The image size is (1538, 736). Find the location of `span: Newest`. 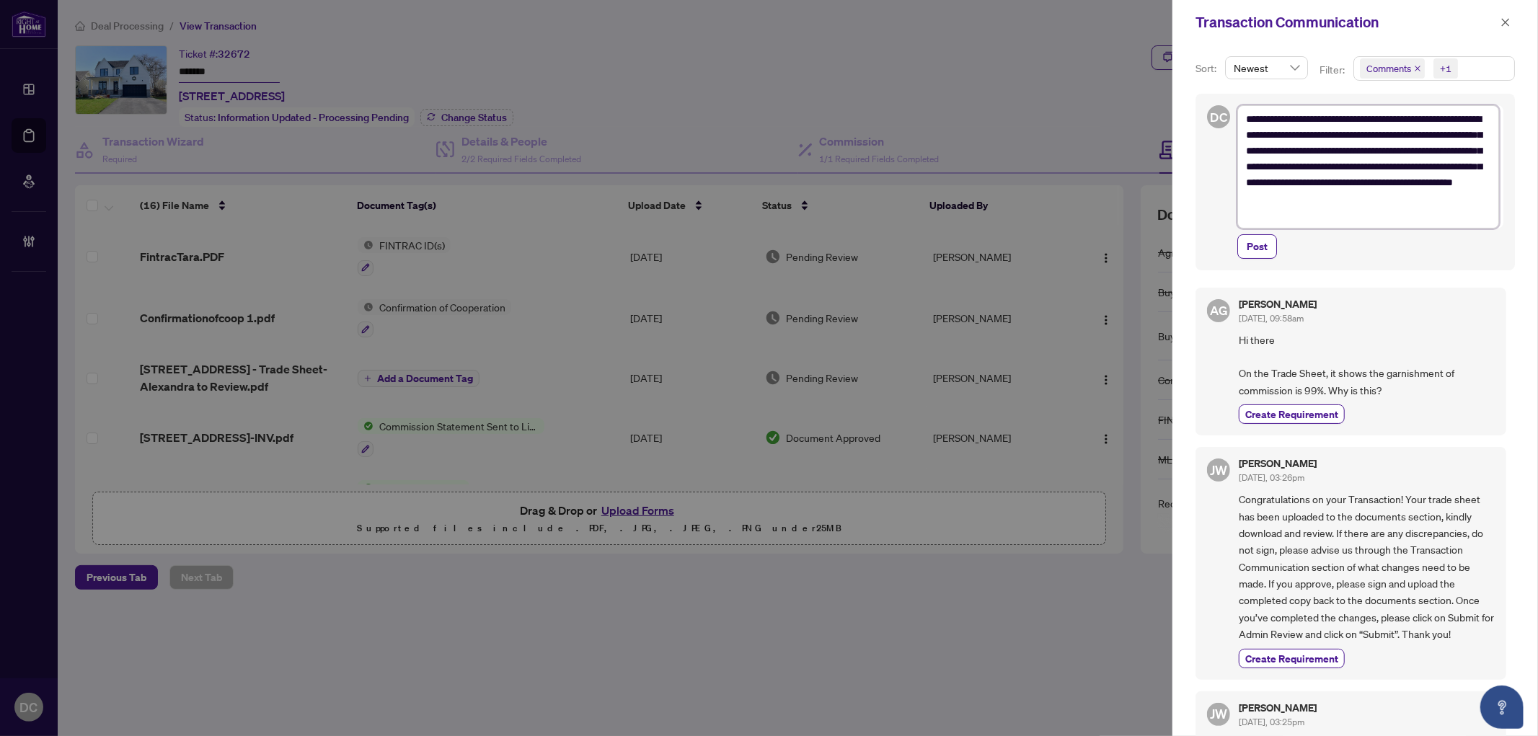

span: Newest is located at coordinates (1266, 68).